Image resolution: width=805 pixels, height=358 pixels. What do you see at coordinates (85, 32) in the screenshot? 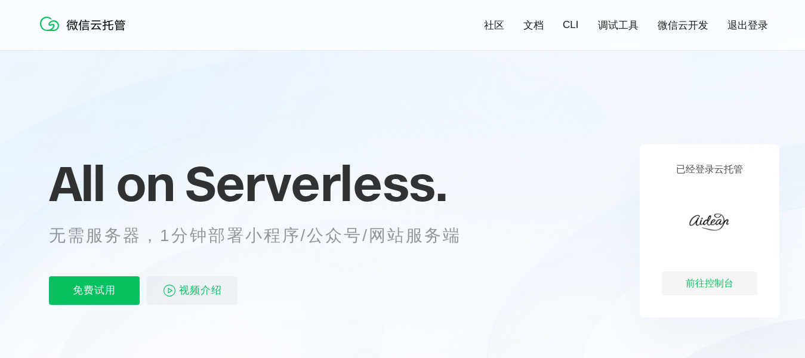
I see `a: 微信云托管` at bounding box center [85, 32].